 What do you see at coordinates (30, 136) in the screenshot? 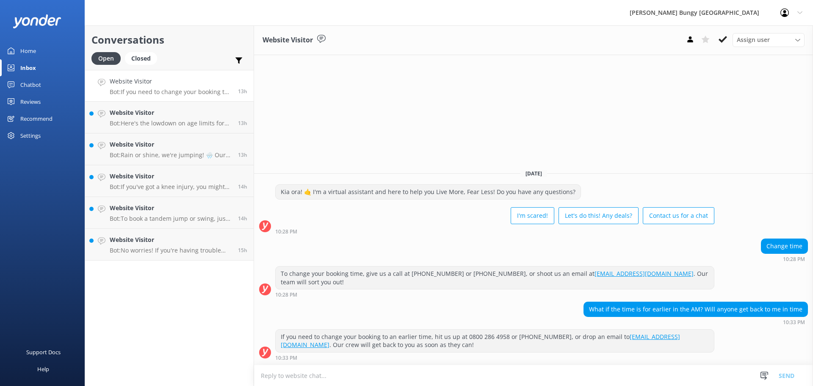
I see `div: Settings` at bounding box center [30, 136].